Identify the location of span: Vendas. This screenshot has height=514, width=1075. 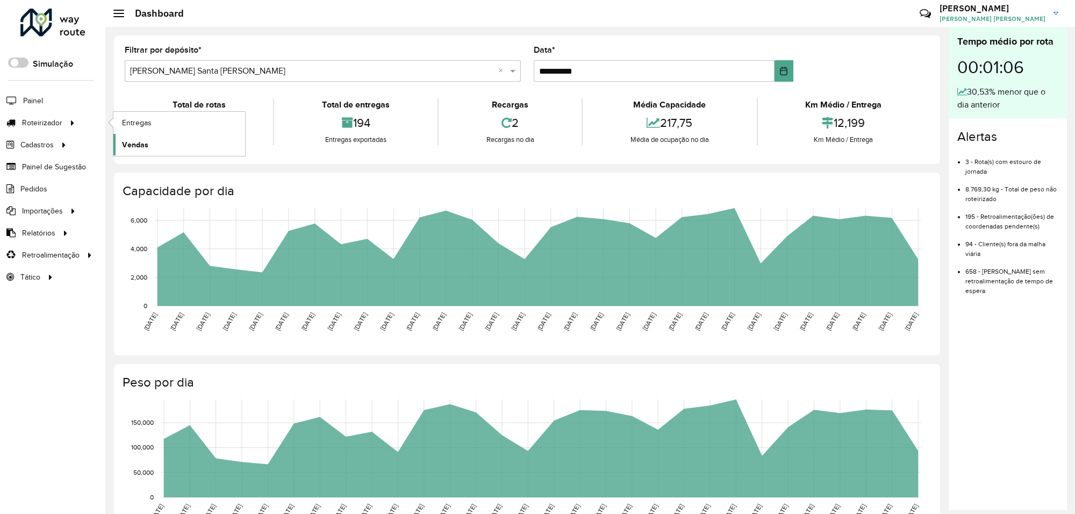
(135, 145).